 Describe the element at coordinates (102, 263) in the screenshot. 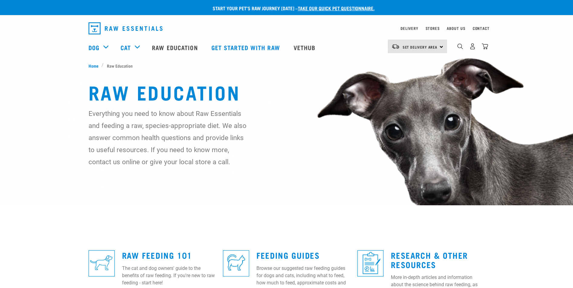

I see `img: re-icons-dog3-sq-blue.png` at that location.